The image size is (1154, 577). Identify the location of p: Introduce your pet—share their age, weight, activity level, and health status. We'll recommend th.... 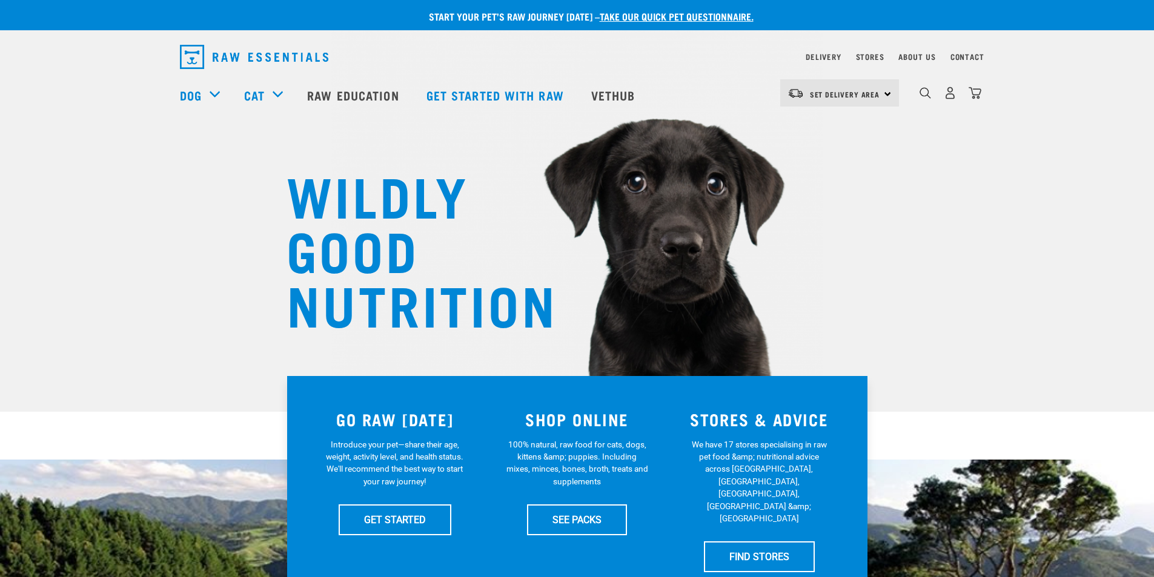
(394, 463).